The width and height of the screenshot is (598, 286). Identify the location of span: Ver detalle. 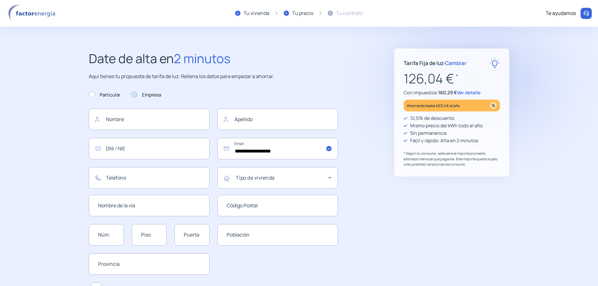
(469, 93).